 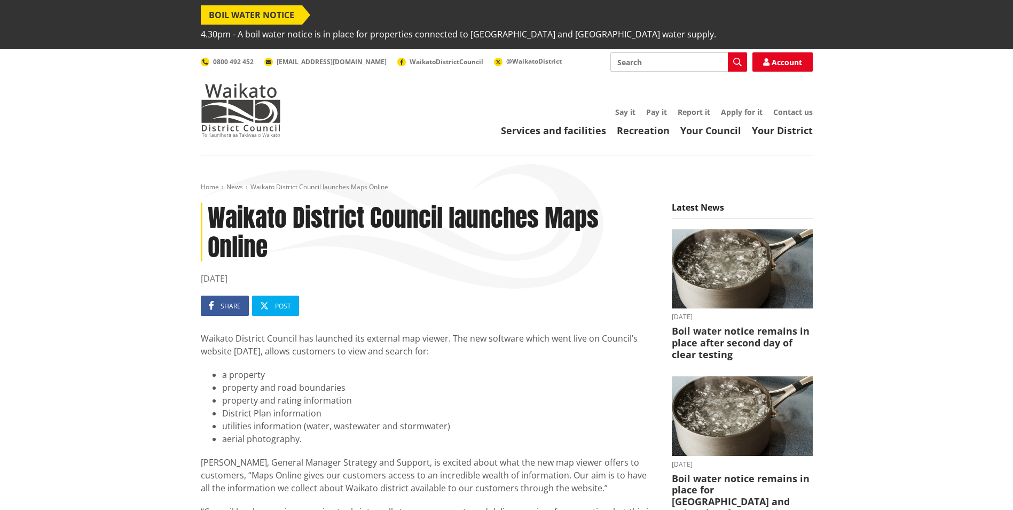 I want to click on li: District Plan information, so click(x=439, y=413).